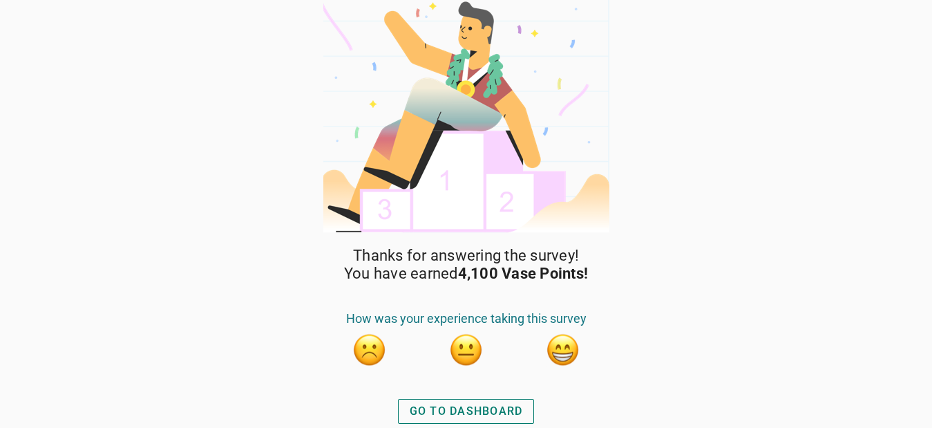 This screenshot has height=428, width=932. I want to click on strong: 4,100 Vase Points!, so click(523, 273).